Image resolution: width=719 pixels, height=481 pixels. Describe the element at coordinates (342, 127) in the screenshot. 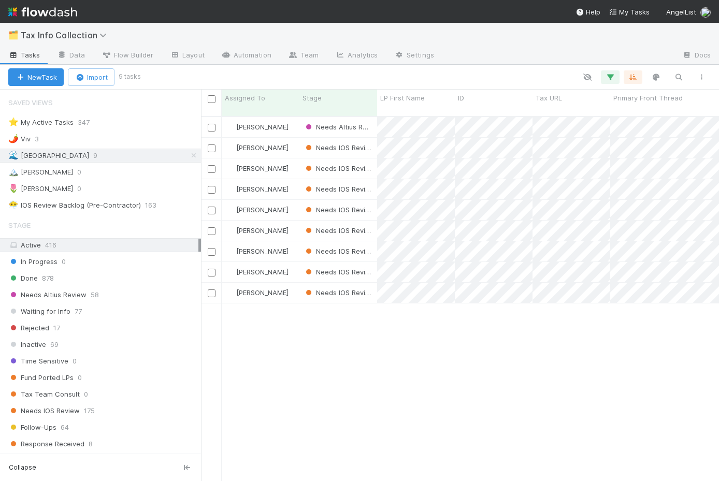

I see `span: Needs Altius Review` at that location.